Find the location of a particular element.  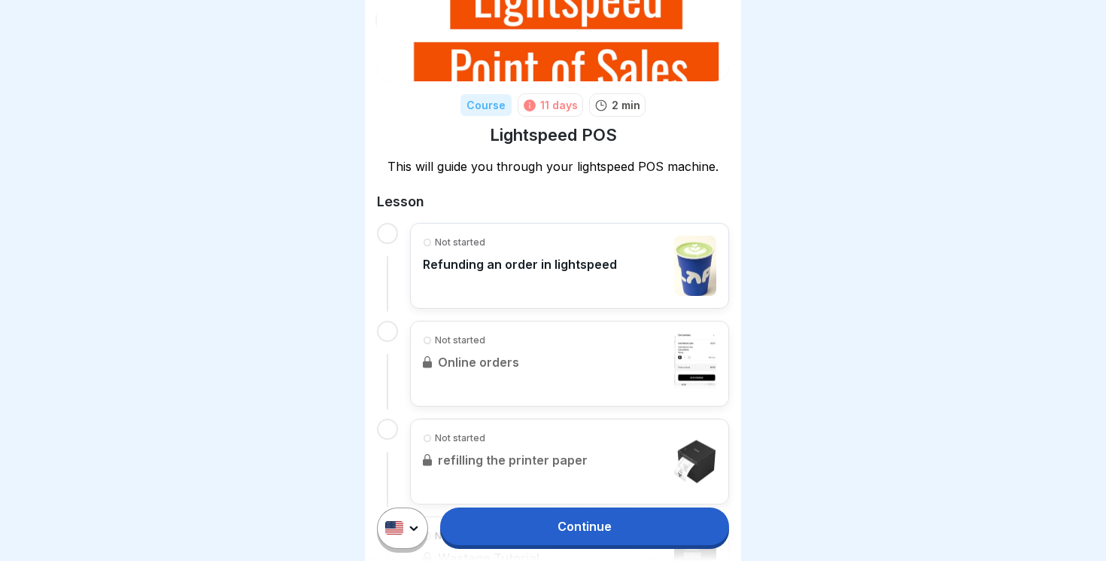

div: Course is located at coordinates (486, 105).